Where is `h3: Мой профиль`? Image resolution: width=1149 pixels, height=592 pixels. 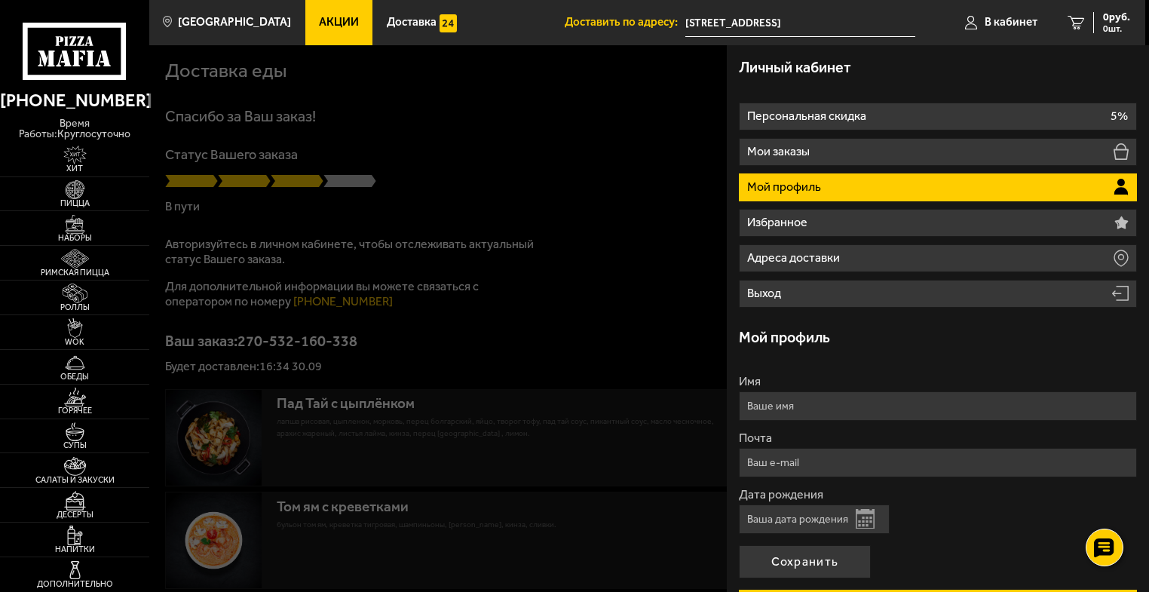
h3: Мой профиль is located at coordinates (784, 338).